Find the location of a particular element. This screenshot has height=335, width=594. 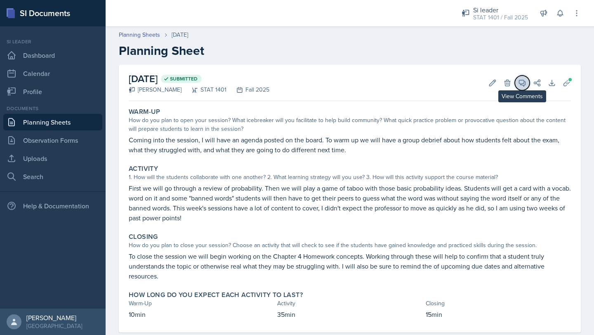

h2: Planning Sheet is located at coordinates (350, 51).